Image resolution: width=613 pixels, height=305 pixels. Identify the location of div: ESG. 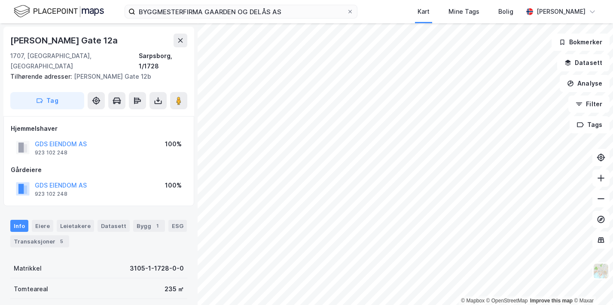
(177, 226).